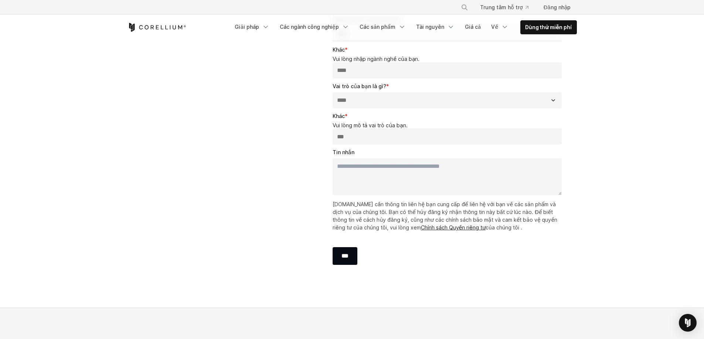 The height and width of the screenshot is (339, 704). What do you see at coordinates (430, 27) in the screenshot?
I see `font: Tài nguyên` at bounding box center [430, 27].